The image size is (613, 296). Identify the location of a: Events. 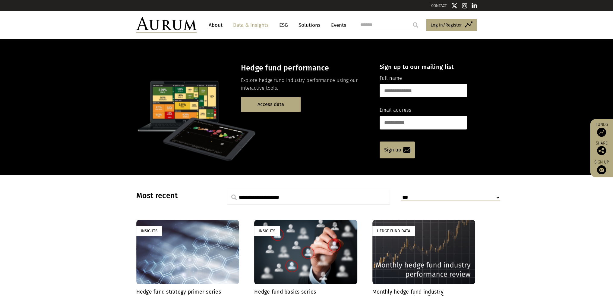
(337, 25).